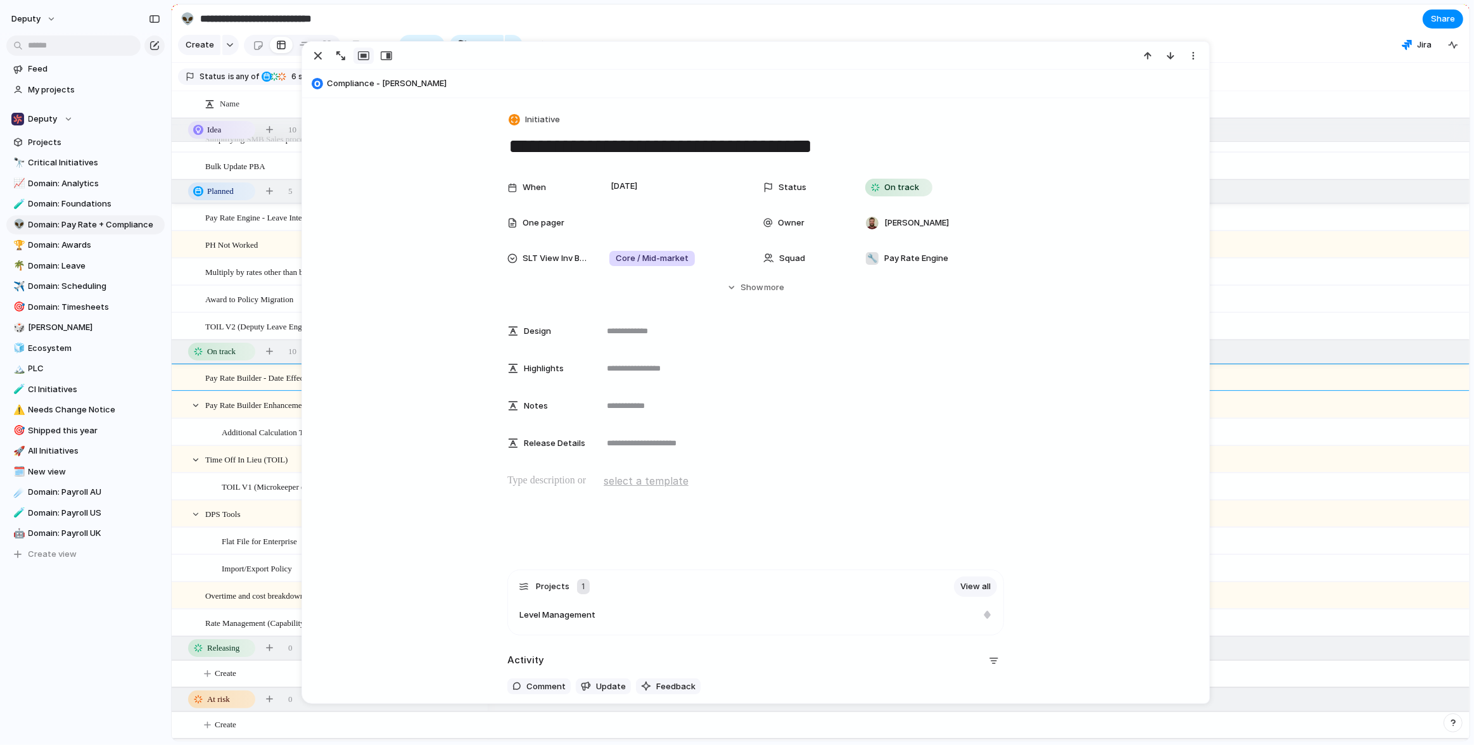 Image resolution: width=1474 pixels, height=745 pixels. I want to click on div: 🧪Domain: Payroll US, so click(86, 513).